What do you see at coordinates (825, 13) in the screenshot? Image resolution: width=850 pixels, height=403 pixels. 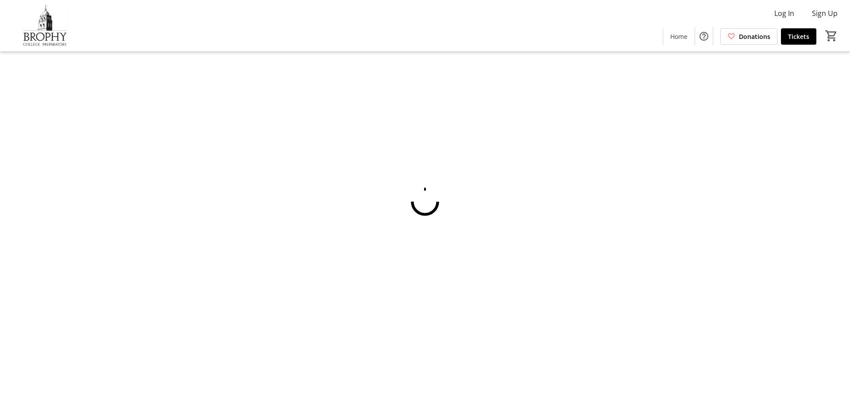 I see `span: Sign Up` at bounding box center [825, 13].